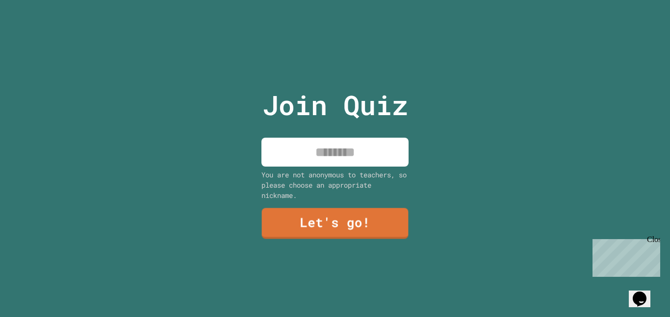  Describe the element at coordinates (335, 185) in the screenshot. I see `div: You are not anonymous to teachers, so please choose an appropriate nickname.` at that location.